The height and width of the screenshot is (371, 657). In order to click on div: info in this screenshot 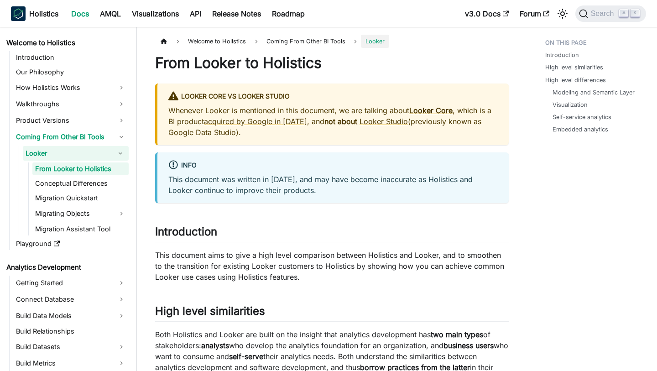, I will do `click(333, 166)`.